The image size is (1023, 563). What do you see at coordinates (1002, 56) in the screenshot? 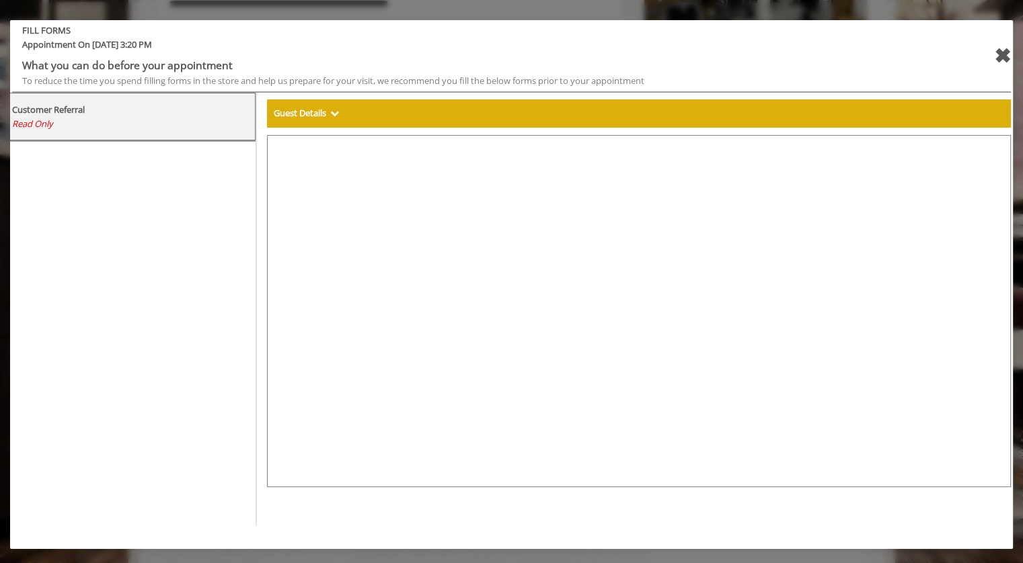
I see `div: close forms` at bounding box center [1002, 56].